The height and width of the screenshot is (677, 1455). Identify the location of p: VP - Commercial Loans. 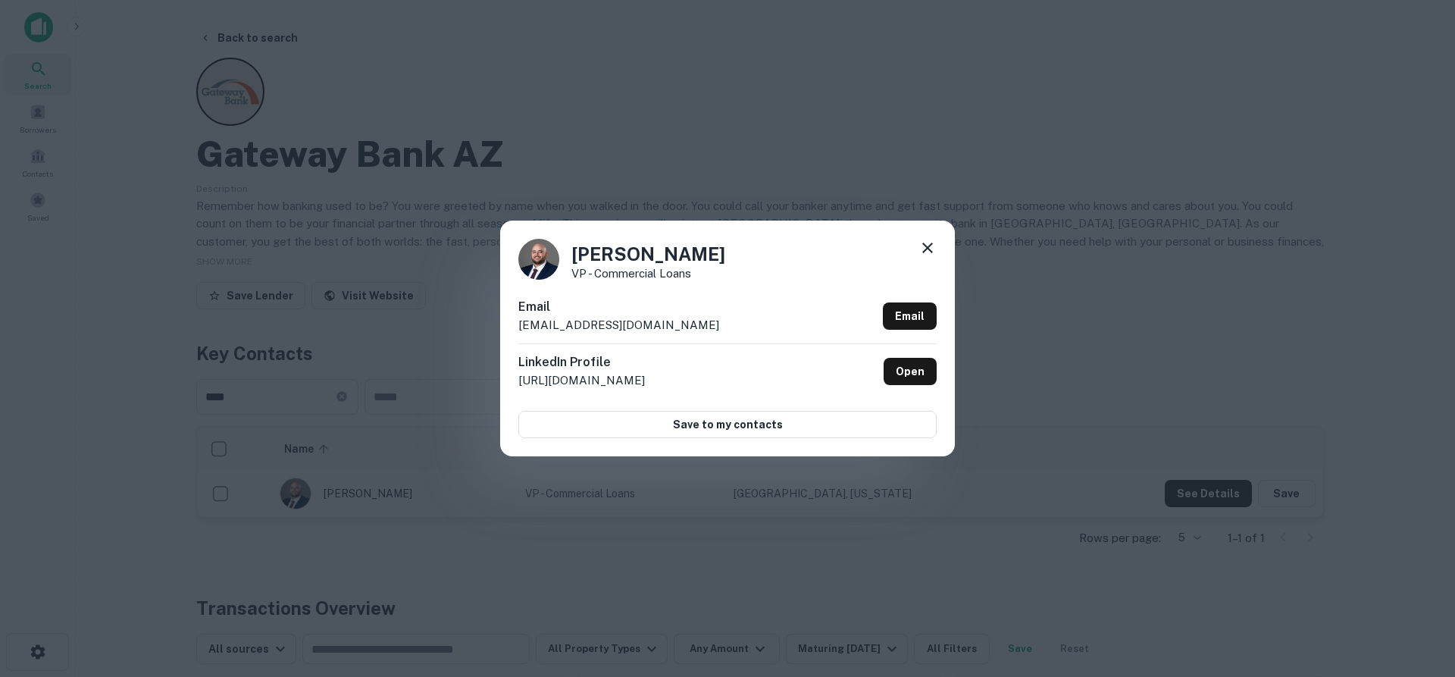
(648, 273).